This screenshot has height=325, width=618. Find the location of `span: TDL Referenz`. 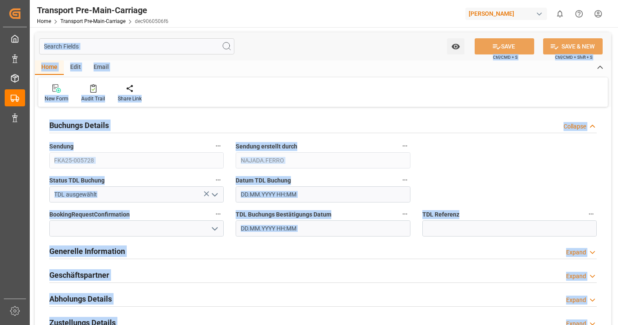

span: TDL Referenz is located at coordinates (441, 214).